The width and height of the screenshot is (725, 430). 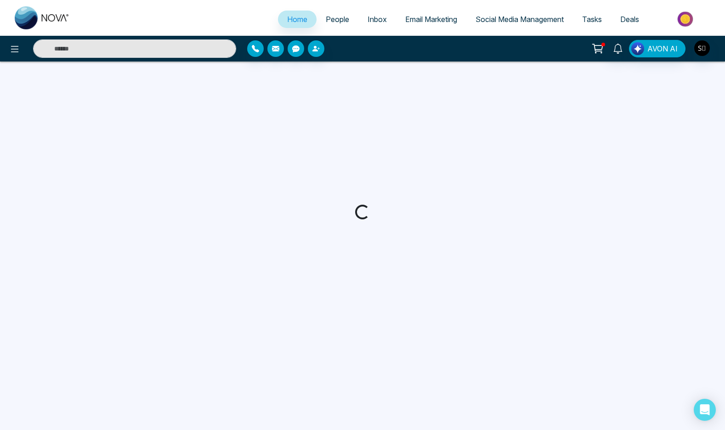 What do you see at coordinates (629, 19) in the screenshot?
I see `a: Deals` at bounding box center [629, 19].